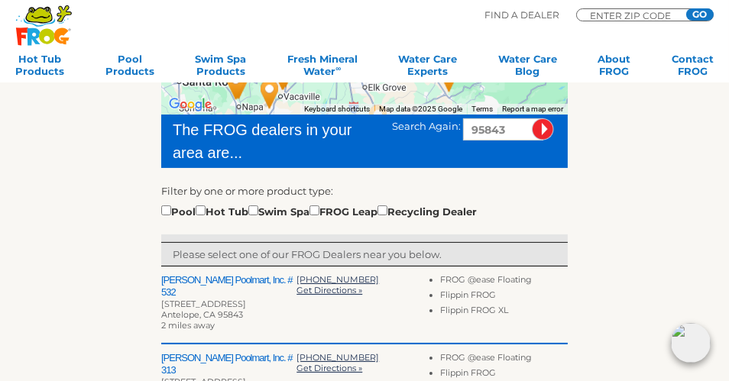 Image resolution: width=729 pixels, height=381 pixels. Describe the element at coordinates (229, 315) in the screenshot. I see `div: Antelope, CA 95843` at that location.